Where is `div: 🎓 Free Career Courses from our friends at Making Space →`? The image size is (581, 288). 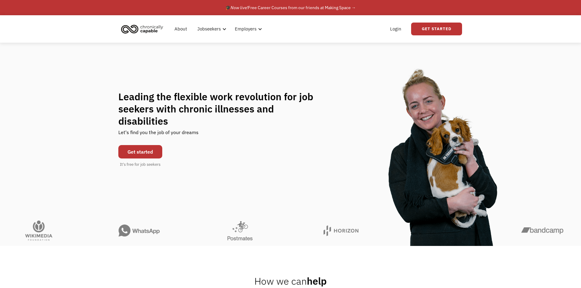
div: 🎓 Free Career Courses from our friends at Making Space → is located at coordinates (291, 8).